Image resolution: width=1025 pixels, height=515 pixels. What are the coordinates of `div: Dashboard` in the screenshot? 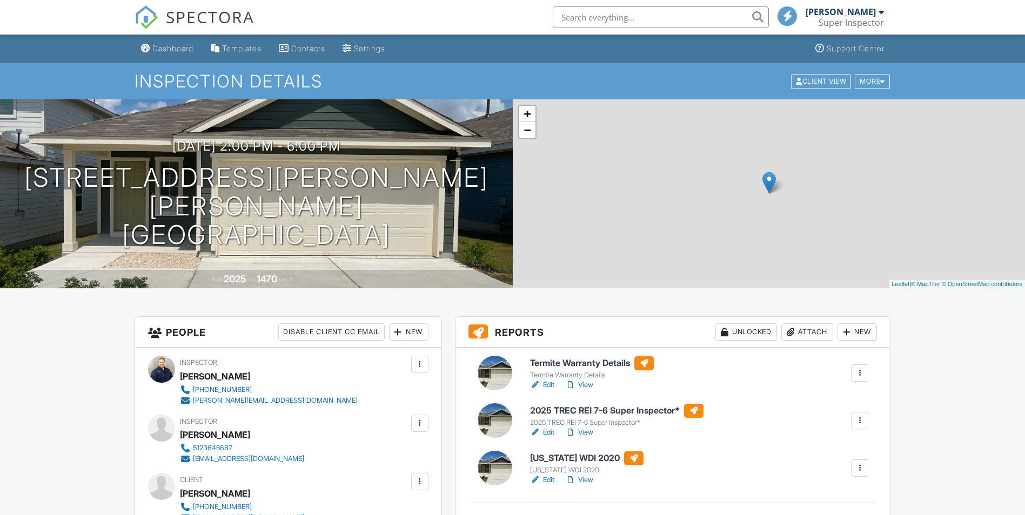 It's located at (173, 48).